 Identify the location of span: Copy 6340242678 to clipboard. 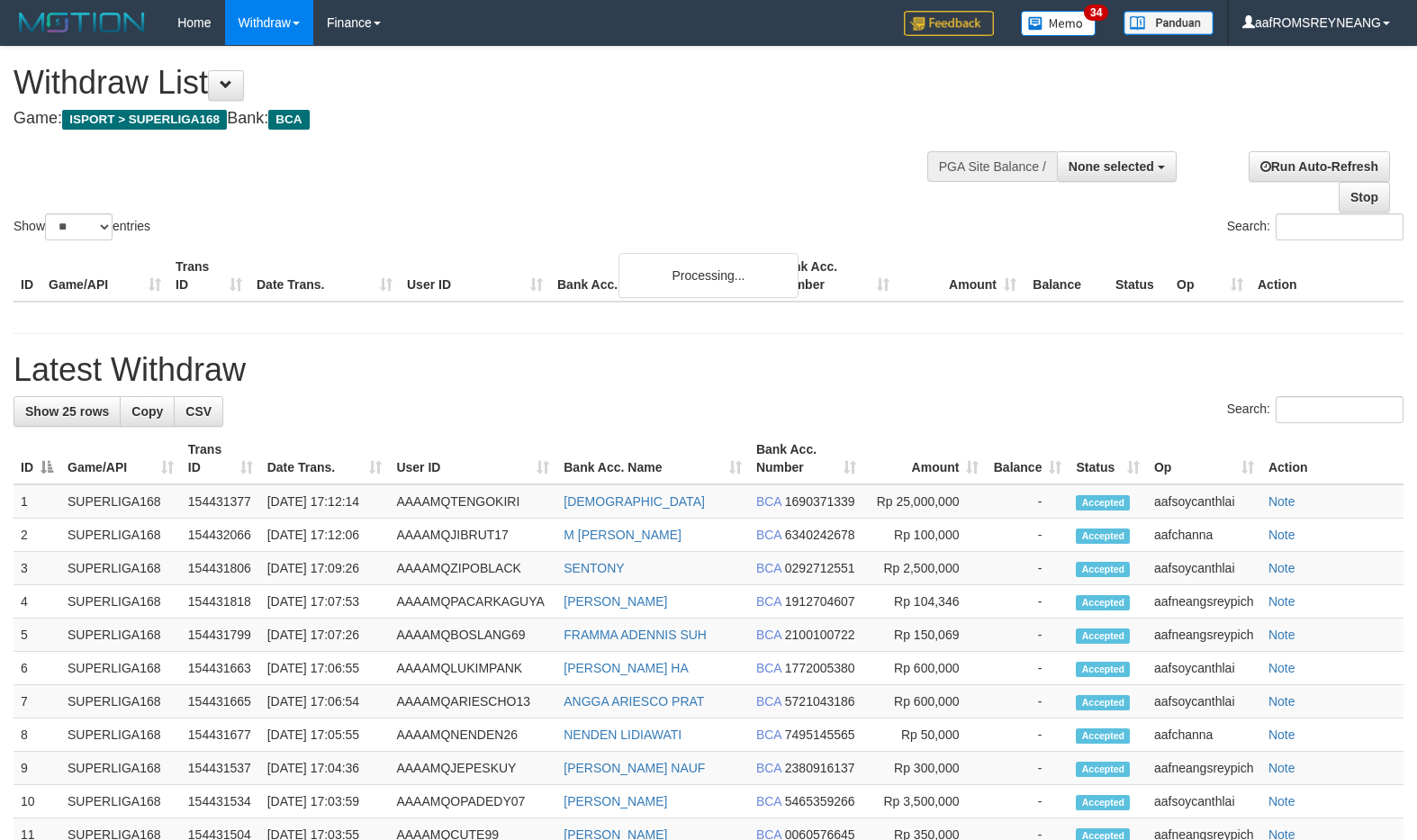
(821, 534).